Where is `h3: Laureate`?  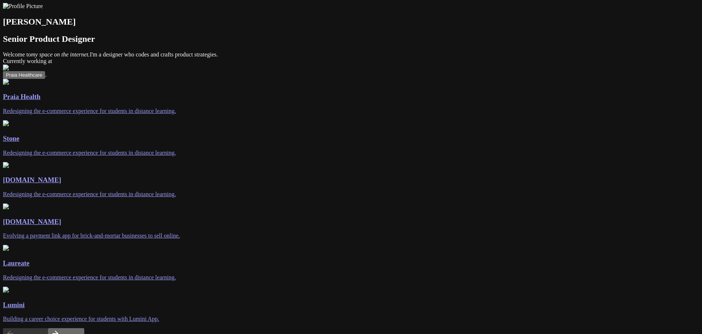 h3: Laureate is located at coordinates (351, 263).